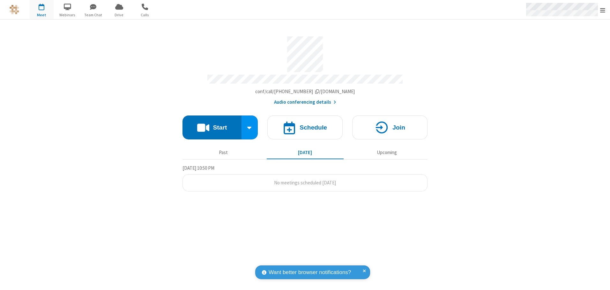  Describe the element at coordinates (305, 92) in the screenshot. I see `button: Copy my meeting room linkCopy my meeting room link` at that location.